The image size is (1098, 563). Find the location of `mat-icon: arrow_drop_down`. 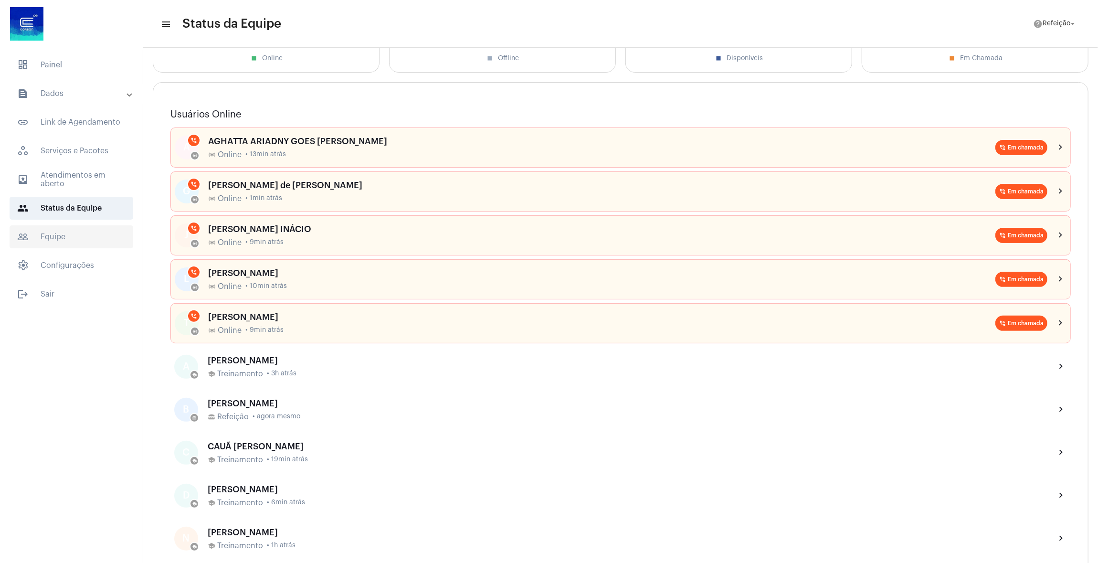

mat-icon: arrow_drop_down is located at coordinates (1072, 24).